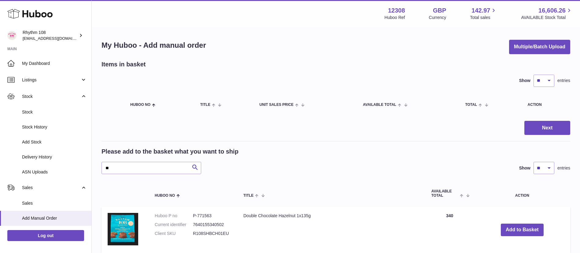 This screenshot has width=580, height=253. What do you see at coordinates (170, 151) in the screenshot?
I see `h2: Please add to the basket what you want to ship` at bounding box center [170, 151].